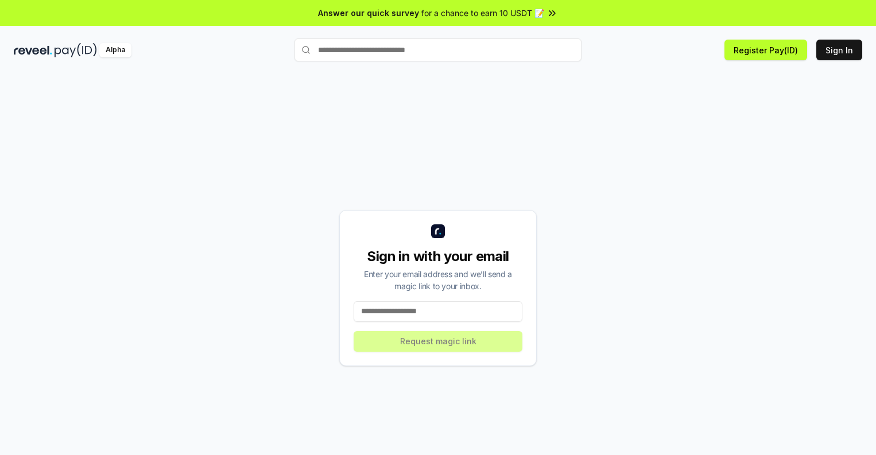 The height and width of the screenshot is (455, 876). Describe the element at coordinates (76, 50) in the screenshot. I see `img: pay_id` at that location.